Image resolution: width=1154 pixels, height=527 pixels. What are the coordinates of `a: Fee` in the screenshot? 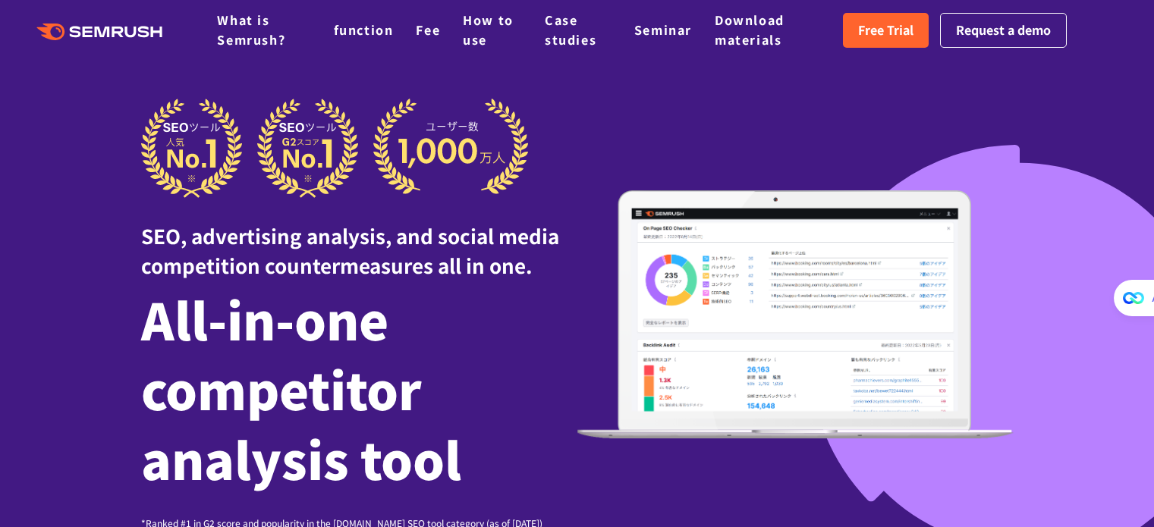 It's located at (428, 30).